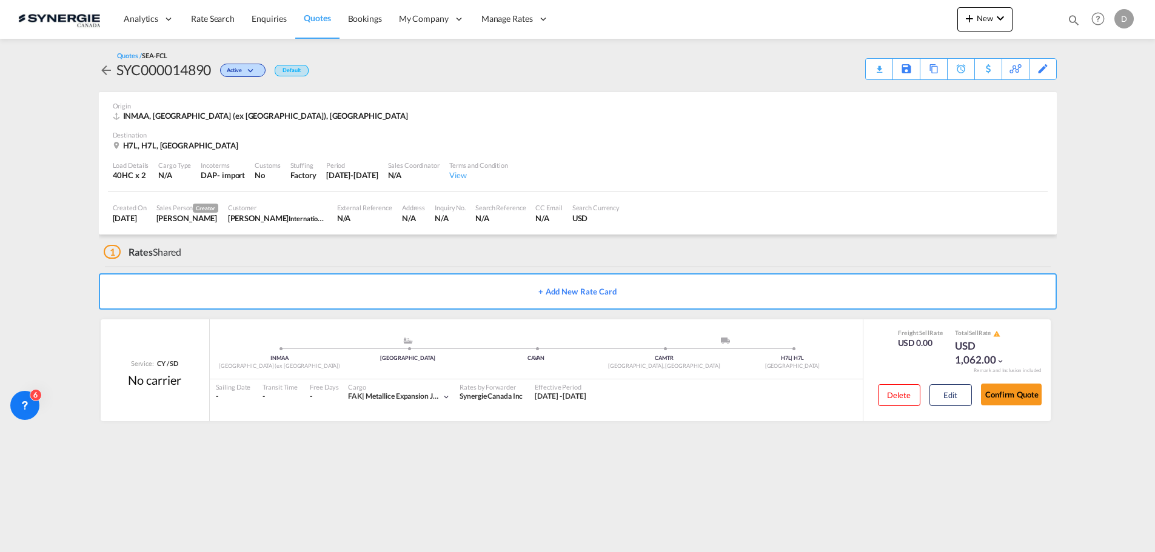 The height and width of the screenshot is (552, 1155). Describe the element at coordinates (951, 395) in the screenshot. I see `button: Edit` at that location.